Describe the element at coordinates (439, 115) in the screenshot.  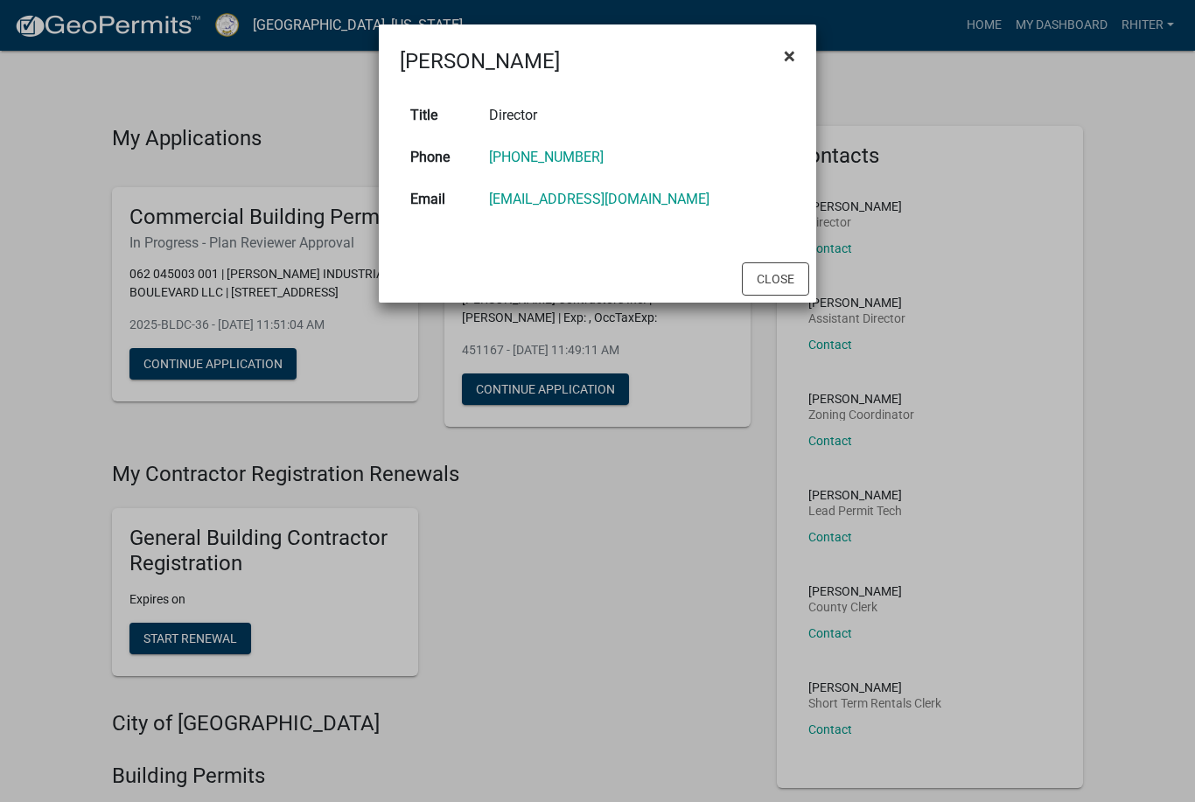
I see `th: Title` at that location.